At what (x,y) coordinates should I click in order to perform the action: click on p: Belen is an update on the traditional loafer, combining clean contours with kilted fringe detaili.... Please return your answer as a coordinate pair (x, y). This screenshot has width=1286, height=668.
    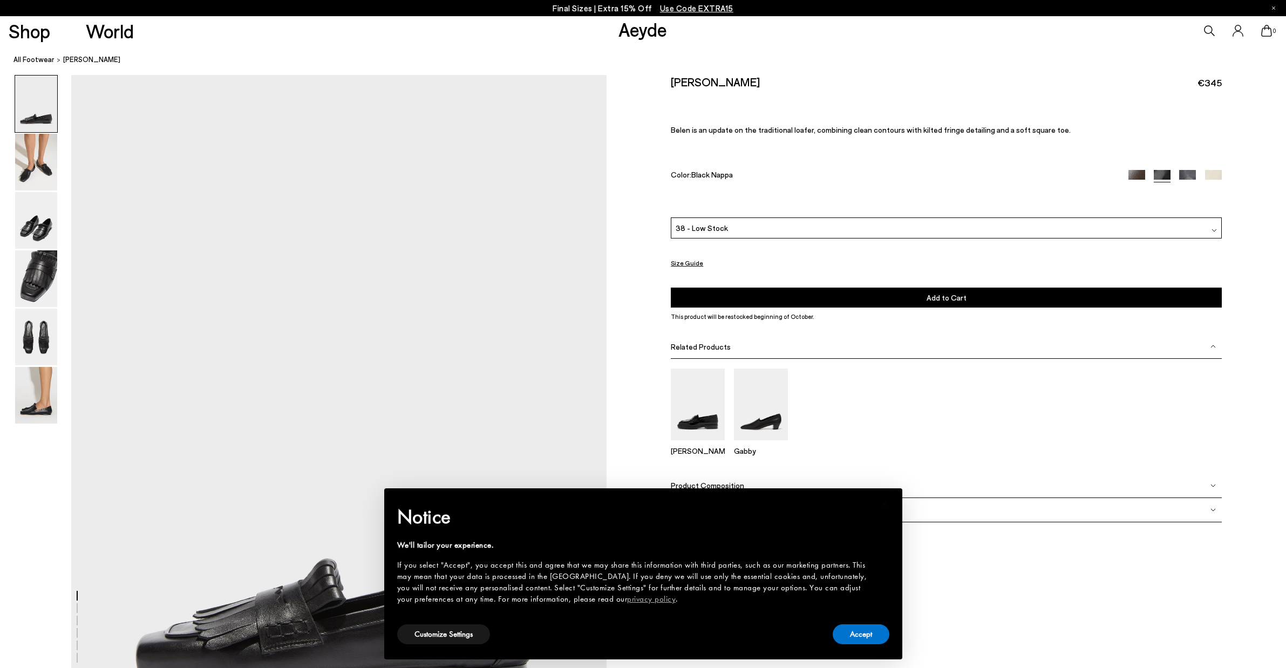
    Looking at the image, I should click on (946, 129).